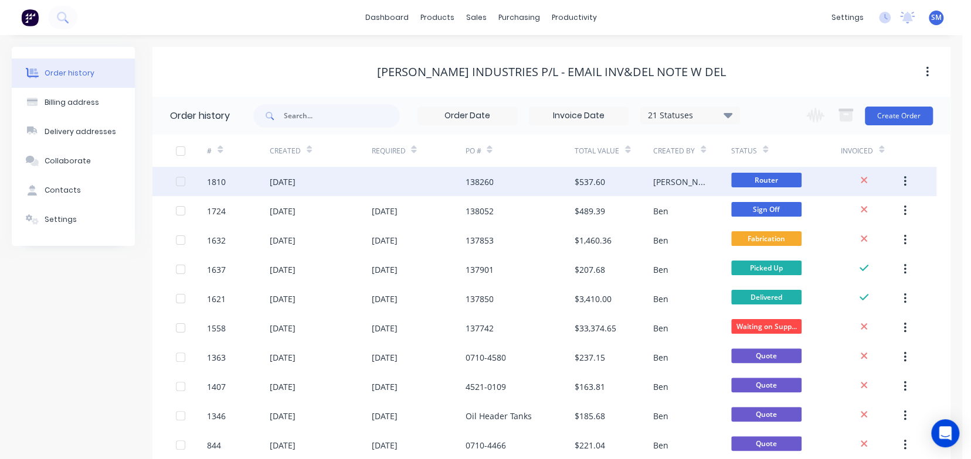 This screenshot has width=971, height=459. I want to click on div: Order history, so click(200, 116).